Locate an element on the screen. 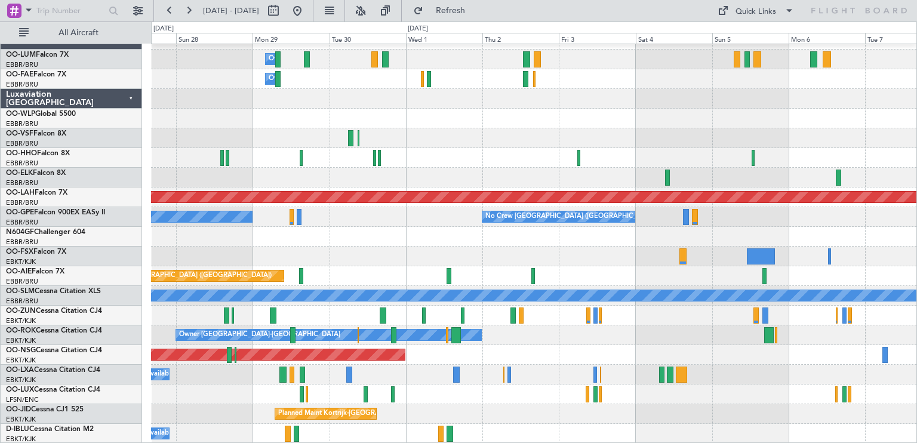 The width and height of the screenshot is (917, 443). a: OO-FAEFalcon 7X is located at coordinates (36, 75).